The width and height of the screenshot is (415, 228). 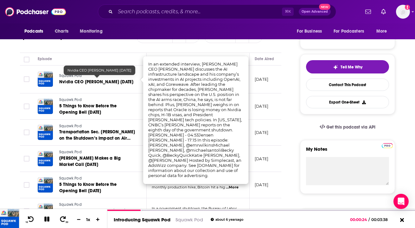 What do you see at coordinates (36, 12) in the screenshot?
I see `img: Podchaser - Follow, Share and Rate Podcasts` at bounding box center [36, 12].